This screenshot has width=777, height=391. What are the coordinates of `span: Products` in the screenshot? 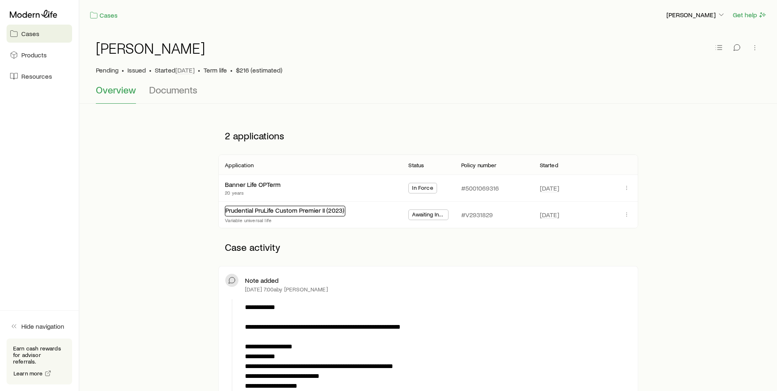 It's located at (34, 55).